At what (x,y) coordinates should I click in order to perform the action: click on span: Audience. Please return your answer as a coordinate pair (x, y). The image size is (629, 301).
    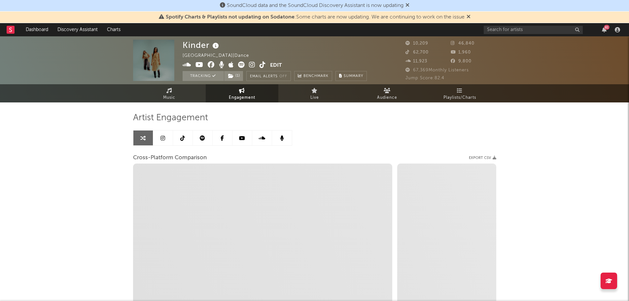
    Looking at the image, I should click on (387, 98).